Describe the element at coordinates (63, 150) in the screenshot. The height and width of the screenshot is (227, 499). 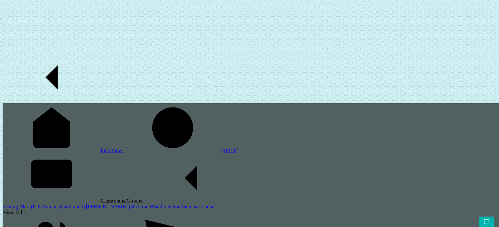
I see `a: Pine View` at that location.